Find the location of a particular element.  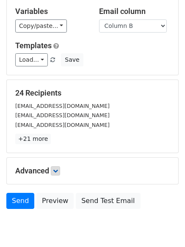

a: Templates is located at coordinates (33, 45).